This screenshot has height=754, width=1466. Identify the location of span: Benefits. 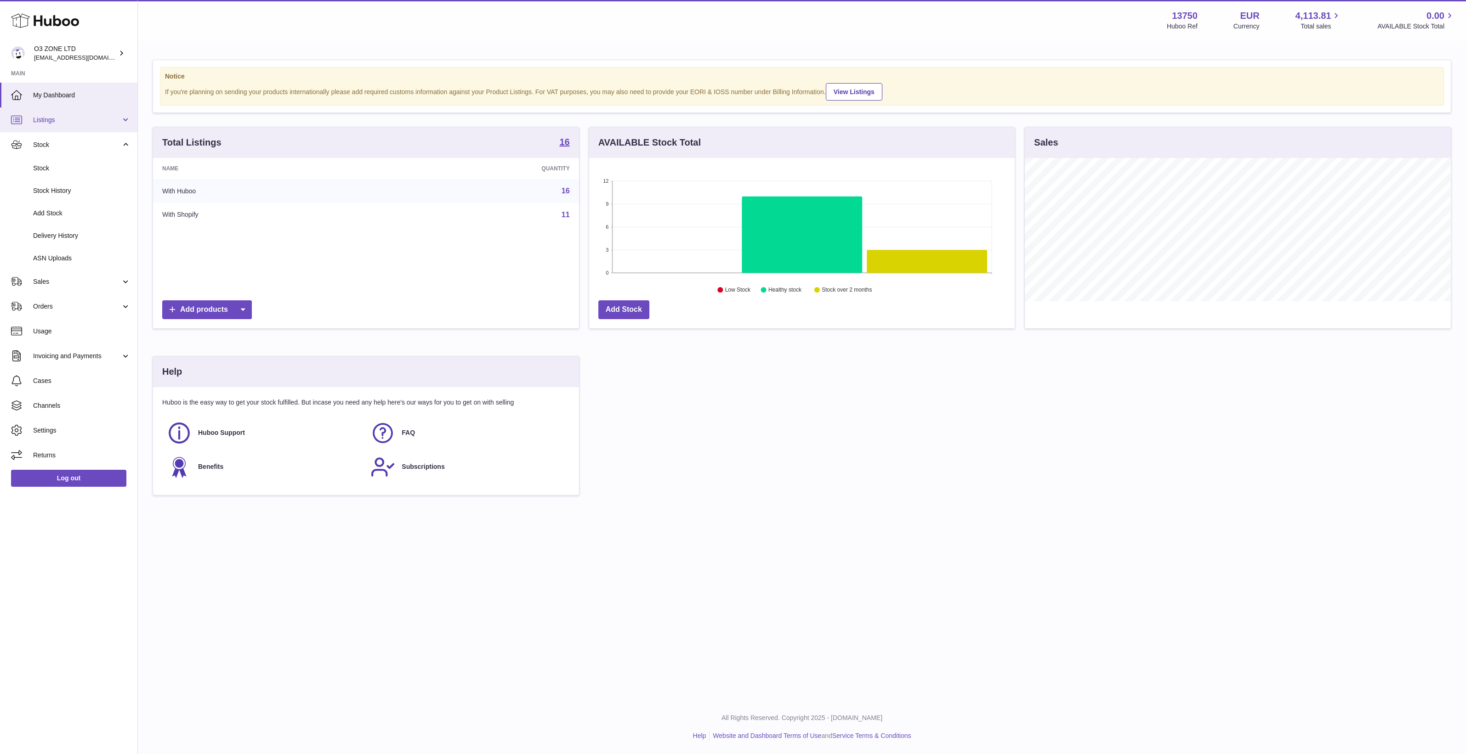
(210, 467).